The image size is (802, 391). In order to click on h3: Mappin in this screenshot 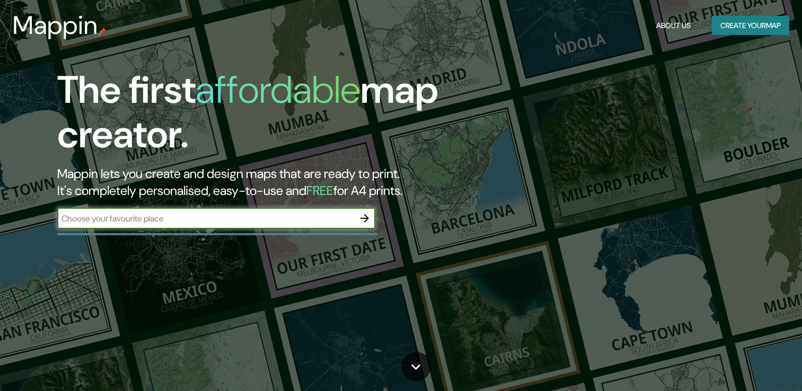, I will do `click(55, 25)`.